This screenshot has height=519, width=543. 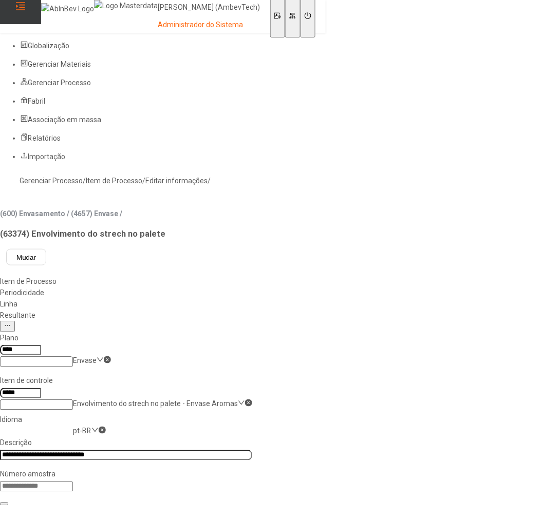 I want to click on span: Fabril, so click(x=36, y=101).